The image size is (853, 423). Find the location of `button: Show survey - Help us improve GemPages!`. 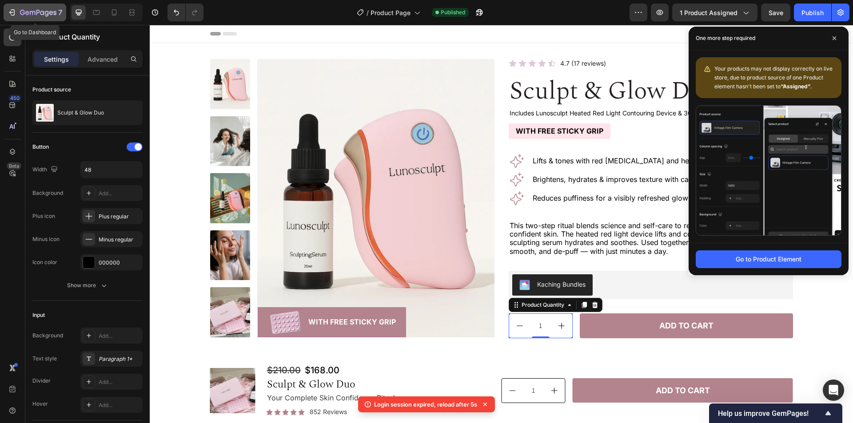

button: Show survey - Help us improve GemPages! is located at coordinates (776, 414).